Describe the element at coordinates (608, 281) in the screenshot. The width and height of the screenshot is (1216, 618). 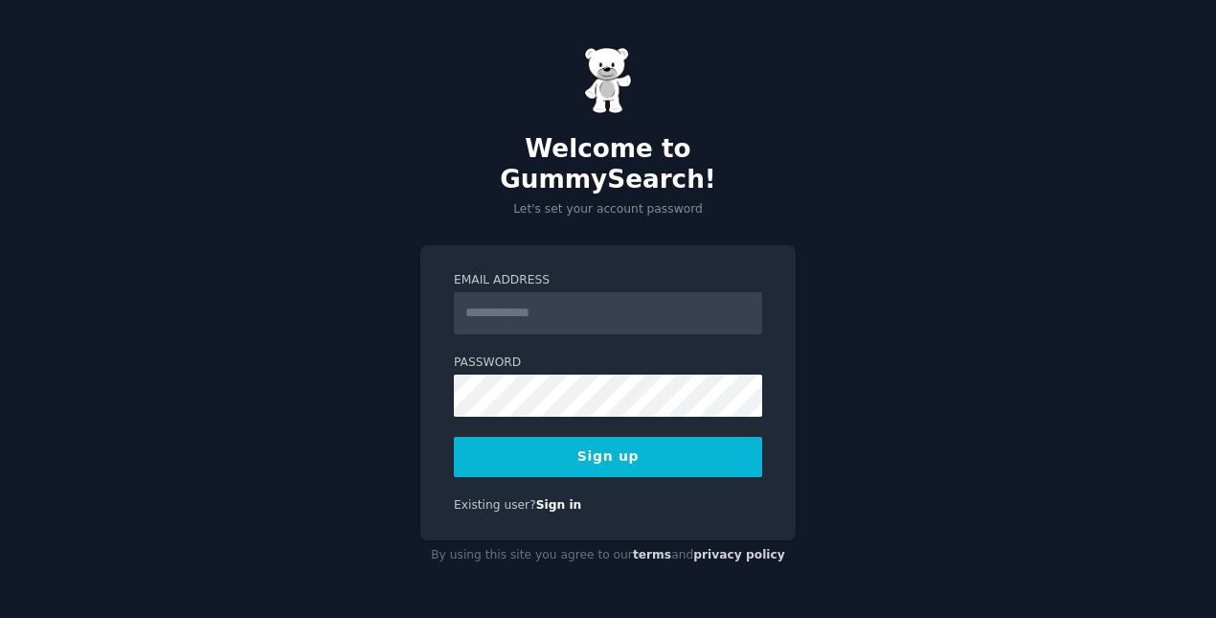
I see `label: Email Address` at that location.